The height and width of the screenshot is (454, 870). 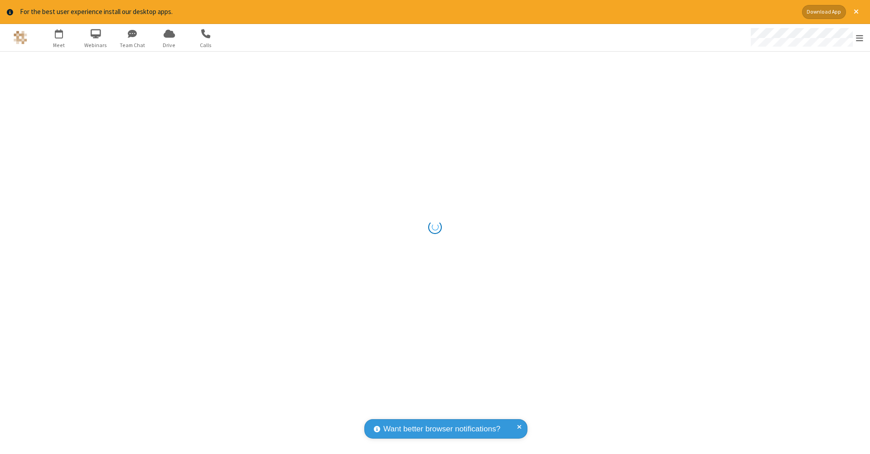 I want to click on span: Team Chat, so click(x=132, y=45).